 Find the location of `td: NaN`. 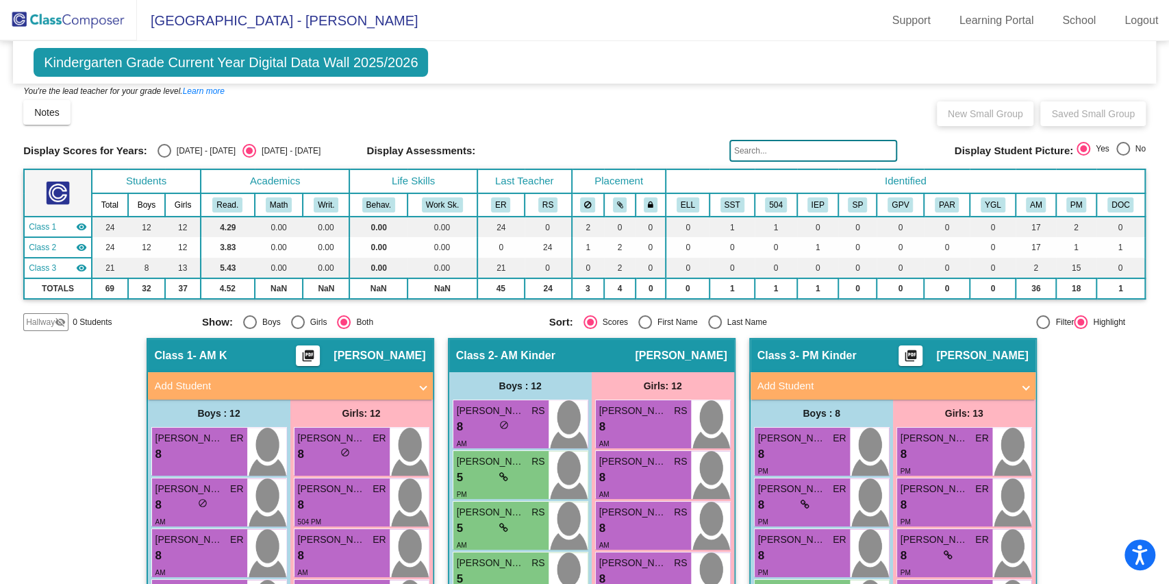

td: NaN is located at coordinates (378, 288).